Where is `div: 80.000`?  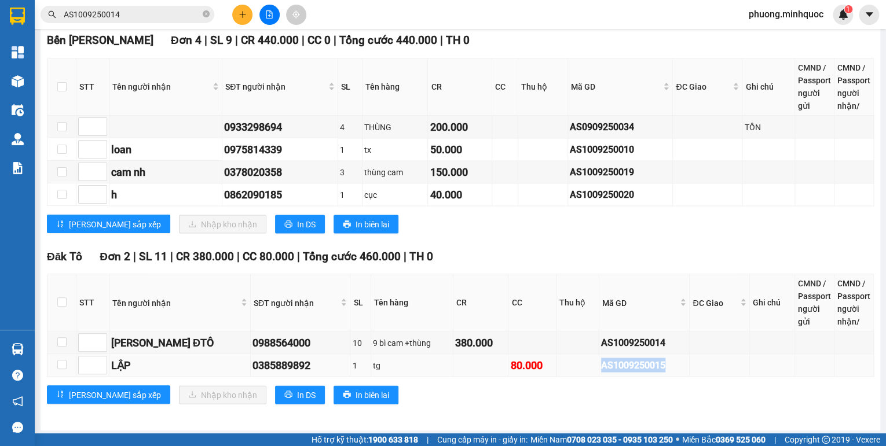 div: 80.000 is located at coordinates (532, 365).